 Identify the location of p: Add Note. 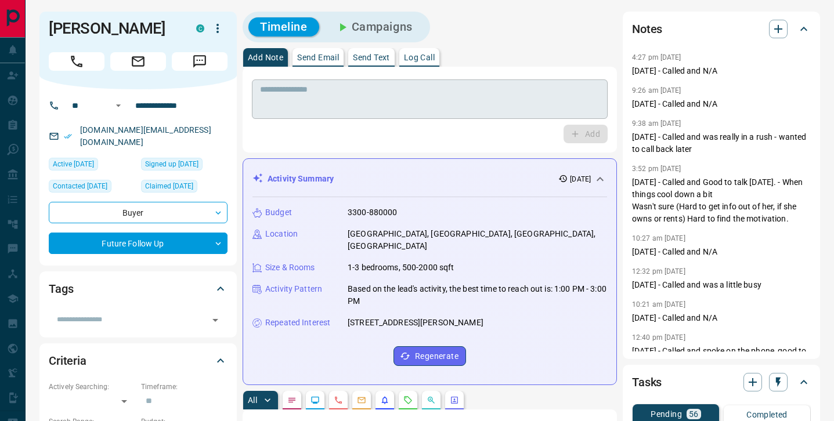
(265, 57).